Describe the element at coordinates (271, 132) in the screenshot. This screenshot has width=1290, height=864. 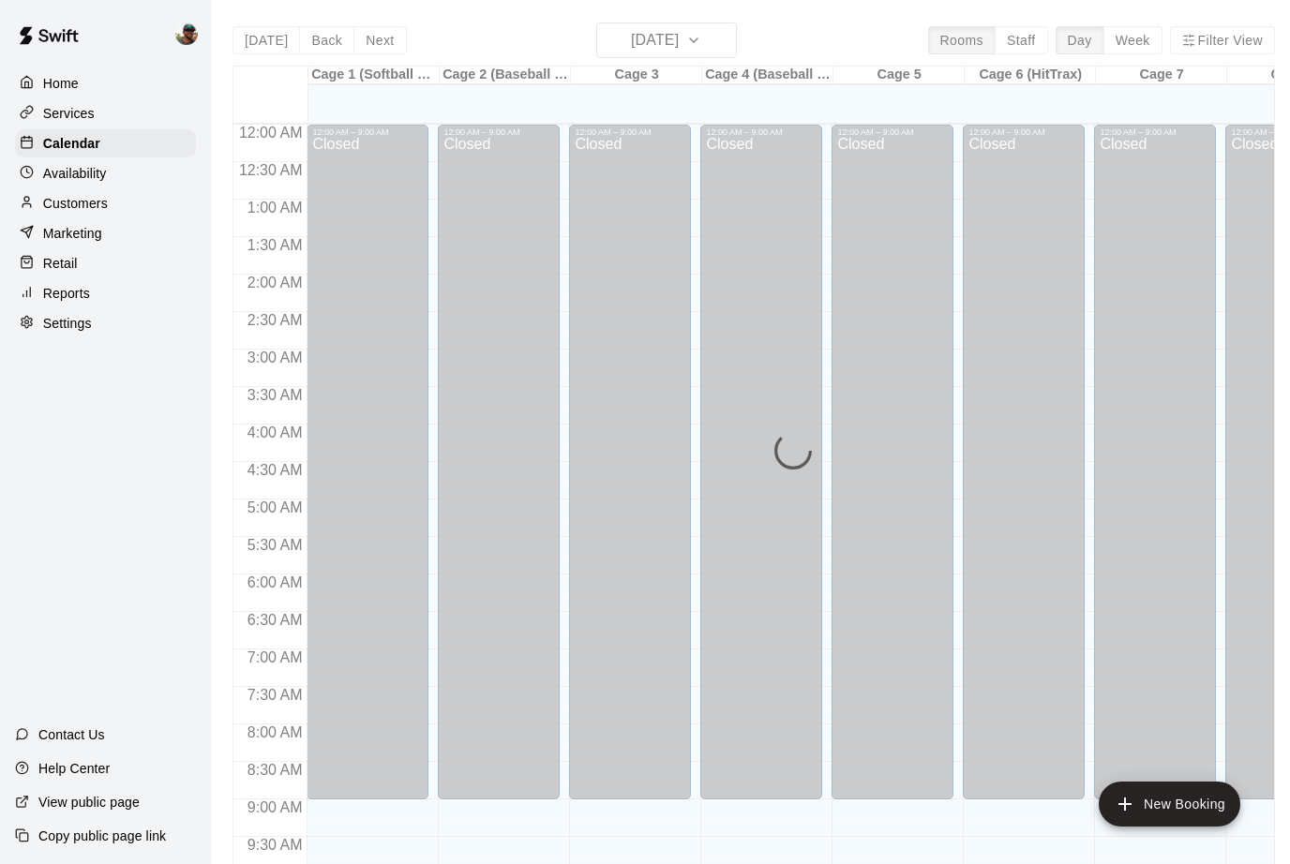
I see `span: 12:00 AM` at that location.